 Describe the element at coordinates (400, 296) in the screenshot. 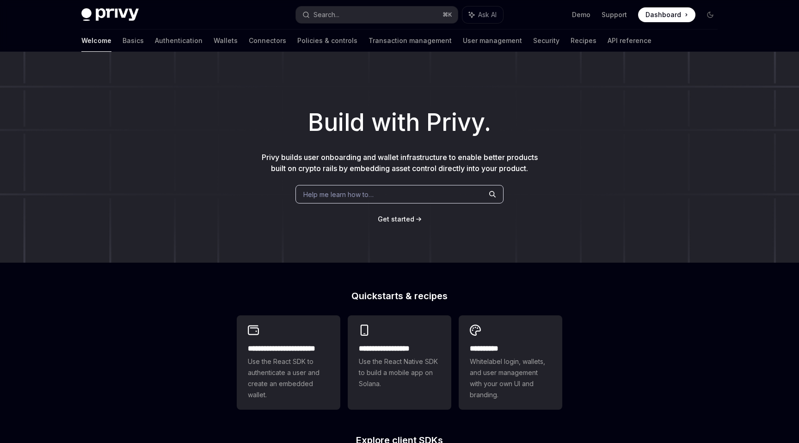

I see `h2: Quickstarts & recipes` at that location.